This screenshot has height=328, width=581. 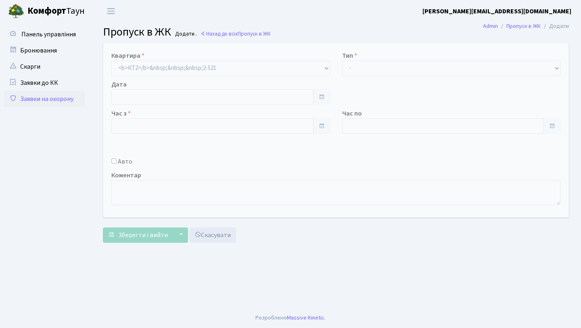 I want to click on span: Таун, so click(x=56, y=11).